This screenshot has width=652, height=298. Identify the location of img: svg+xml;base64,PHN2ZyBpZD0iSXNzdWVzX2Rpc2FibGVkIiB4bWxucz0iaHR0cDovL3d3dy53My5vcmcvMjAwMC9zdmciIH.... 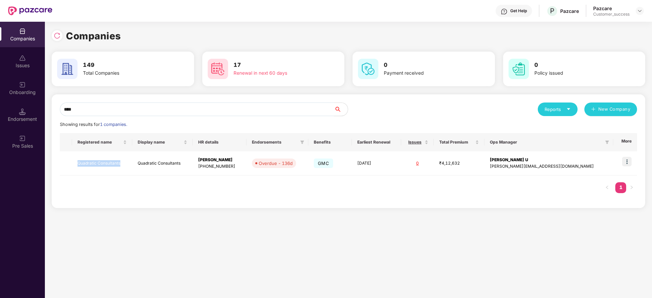
(22, 58).